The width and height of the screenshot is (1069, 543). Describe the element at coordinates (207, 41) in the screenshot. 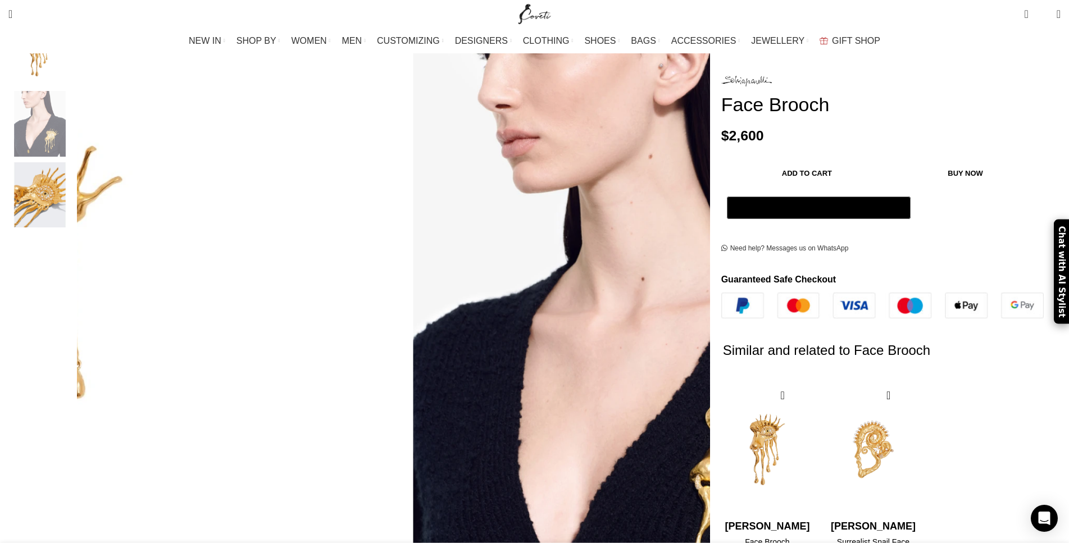

I see `a: NEW IN` at that location.